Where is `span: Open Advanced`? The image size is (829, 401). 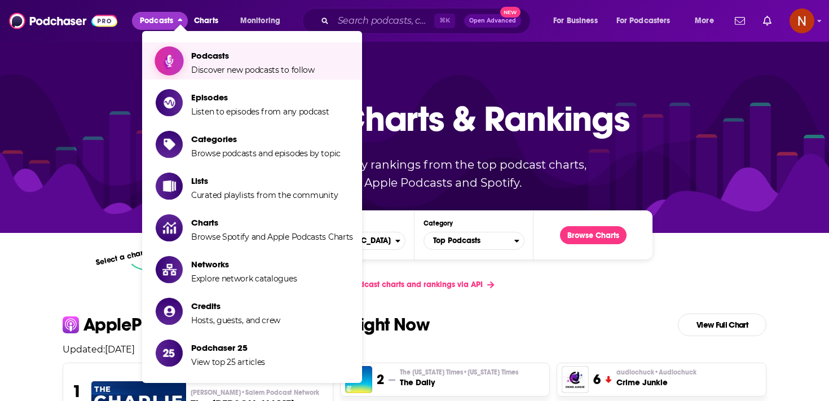
span: Open Advanced is located at coordinates (492, 21).